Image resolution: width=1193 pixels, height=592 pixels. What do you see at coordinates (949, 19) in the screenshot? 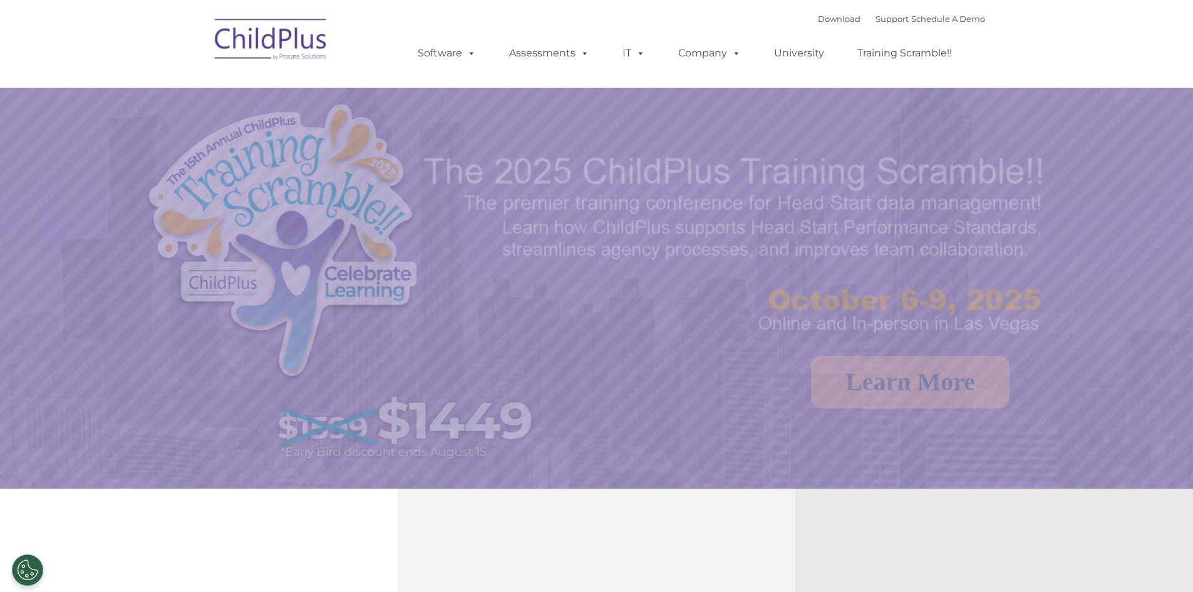
I see `a: Schedule A Demo` at bounding box center [949, 19].